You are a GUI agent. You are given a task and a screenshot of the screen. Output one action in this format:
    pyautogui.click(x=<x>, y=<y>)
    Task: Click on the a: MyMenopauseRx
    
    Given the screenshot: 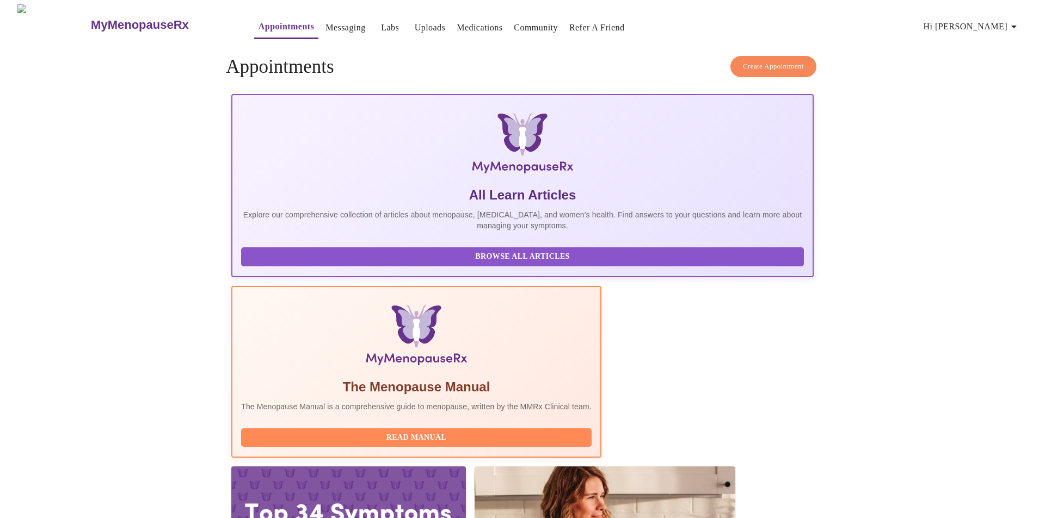 What is the action you would take?
    pyautogui.click(x=161, y=25)
    